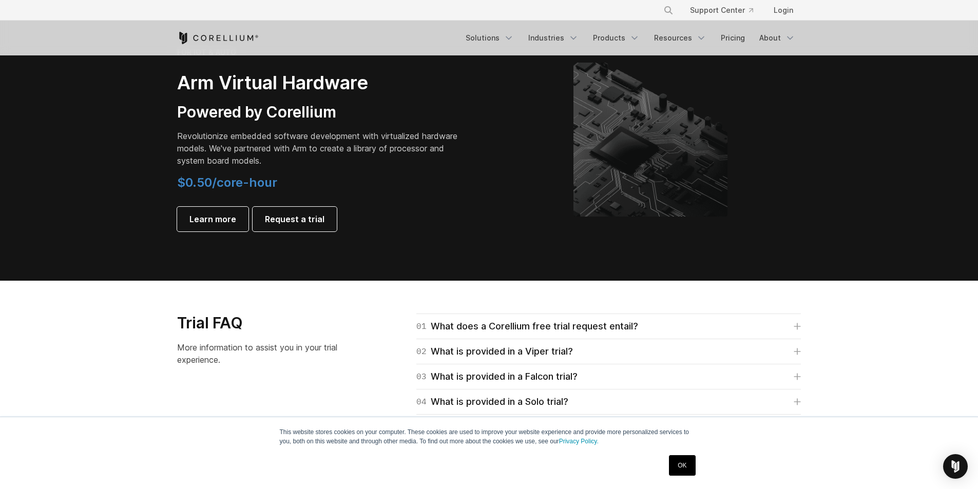 The width and height of the screenshot is (978, 489). What do you see at coordinates (578, 441) in the screenshot?
I see `a: Privacy Policy.` at bounding box center [578, 441].